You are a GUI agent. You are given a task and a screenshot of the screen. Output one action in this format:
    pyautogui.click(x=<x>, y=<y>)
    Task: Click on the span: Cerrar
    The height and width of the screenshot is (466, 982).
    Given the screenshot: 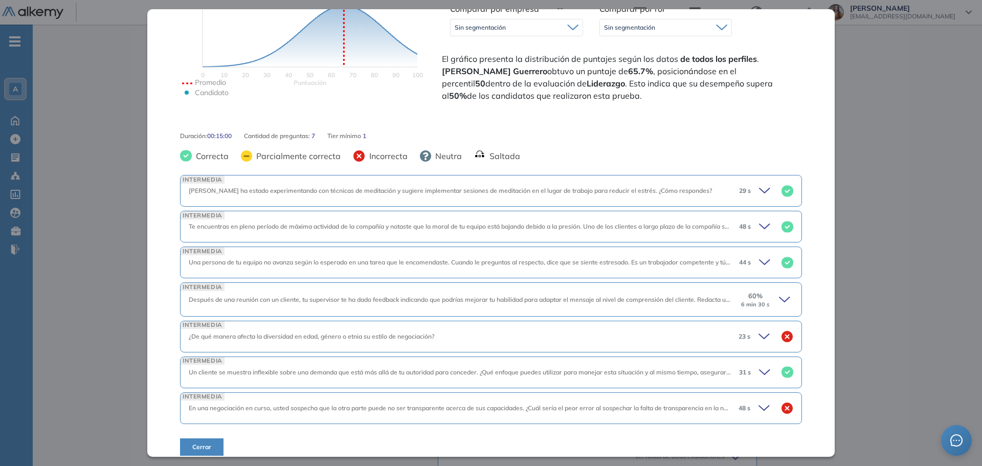 What is the action you would take?
    pyautogui.click(x=202, y=447)
    